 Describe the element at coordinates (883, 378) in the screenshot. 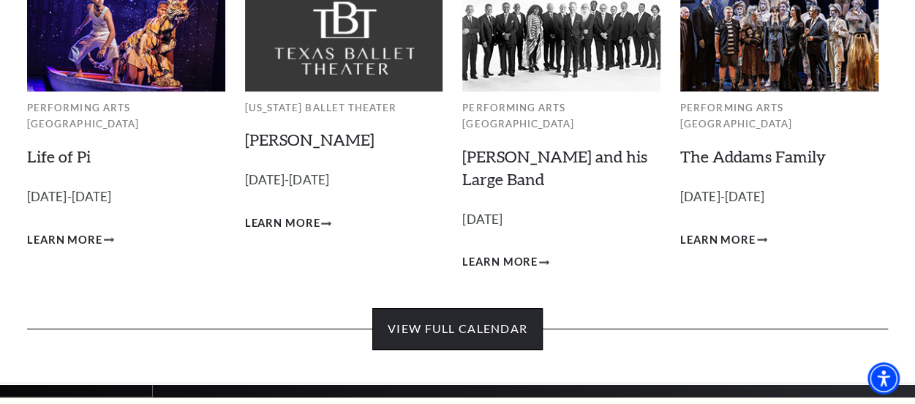

I see `div: Accessibility Menu` at that location.